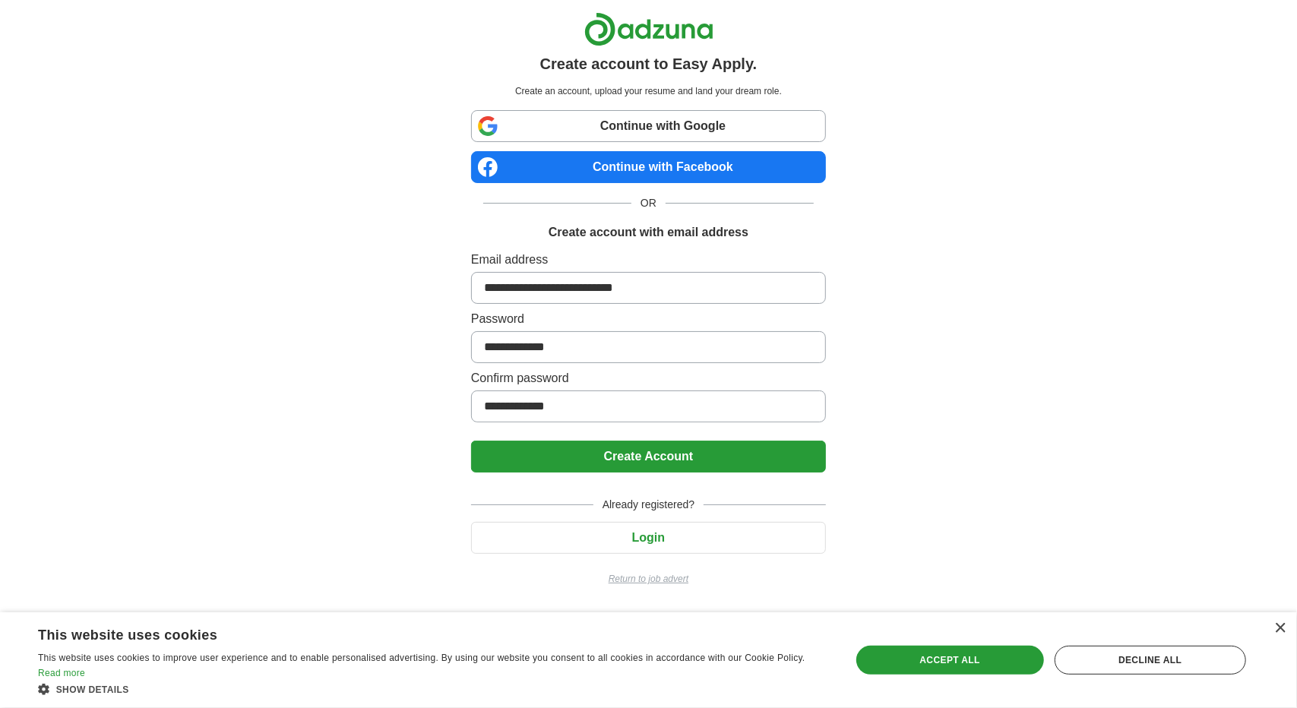  Describe the element at coordinates (648, 126) in the screenshot. I see `a: Continue with Google` at that location.